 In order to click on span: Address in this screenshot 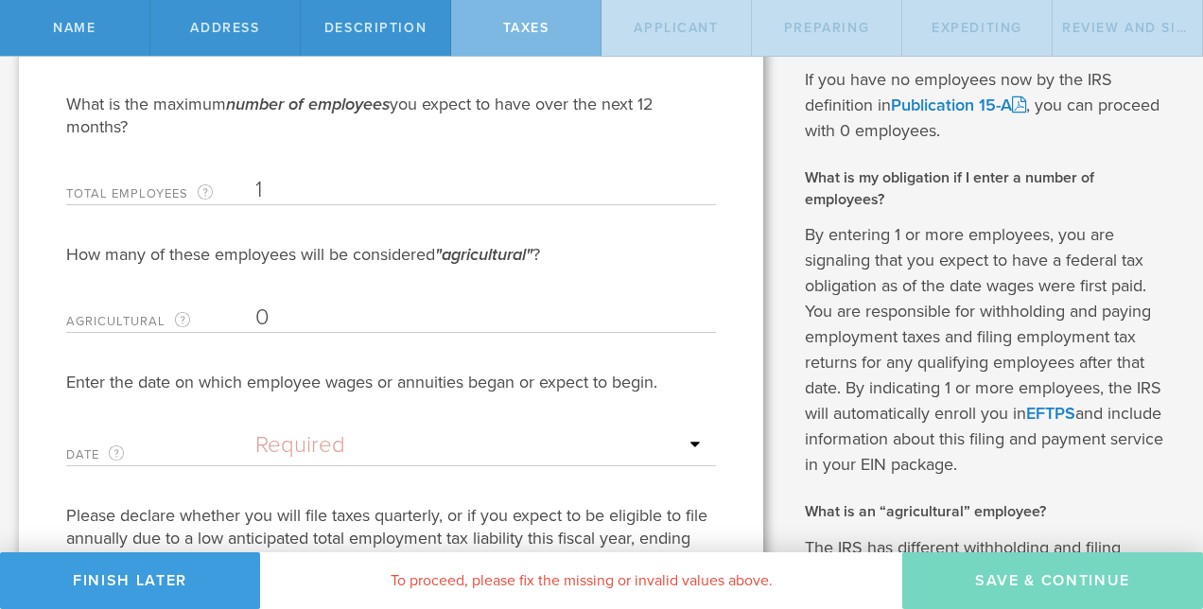, I will do `click(224, 27)`.